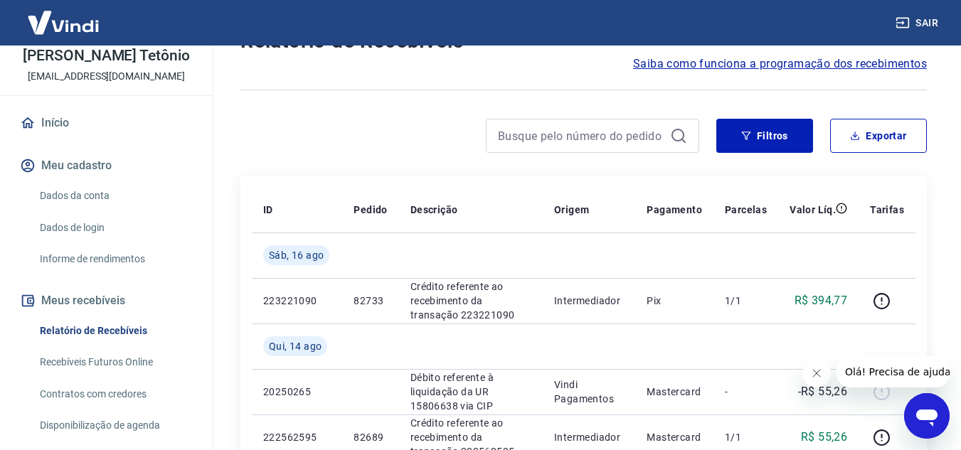 The height and width of the screenshot is (450, 961). I want to click on p: 82733, so click(370, 301).